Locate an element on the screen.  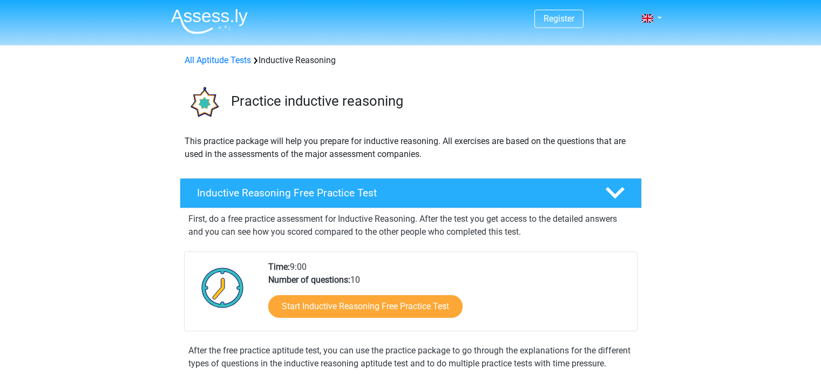
a: Inductive Reasoning Free Practice Test is located at coordinates (411, 193).